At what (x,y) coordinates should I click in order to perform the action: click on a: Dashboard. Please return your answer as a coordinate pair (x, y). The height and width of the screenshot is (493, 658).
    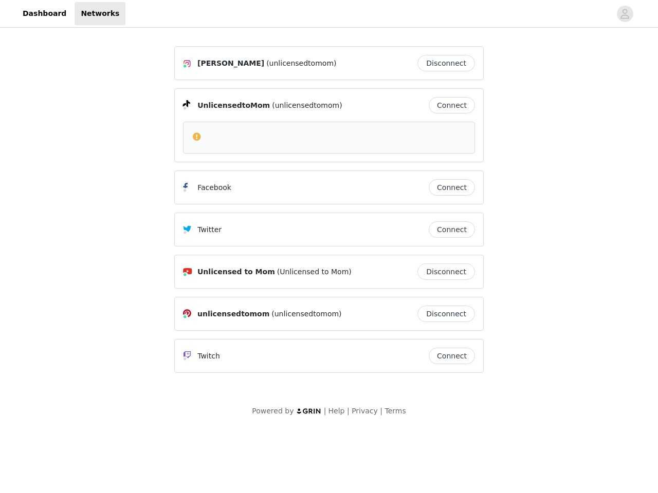
    Looking at the image, I should click on (44, 13).